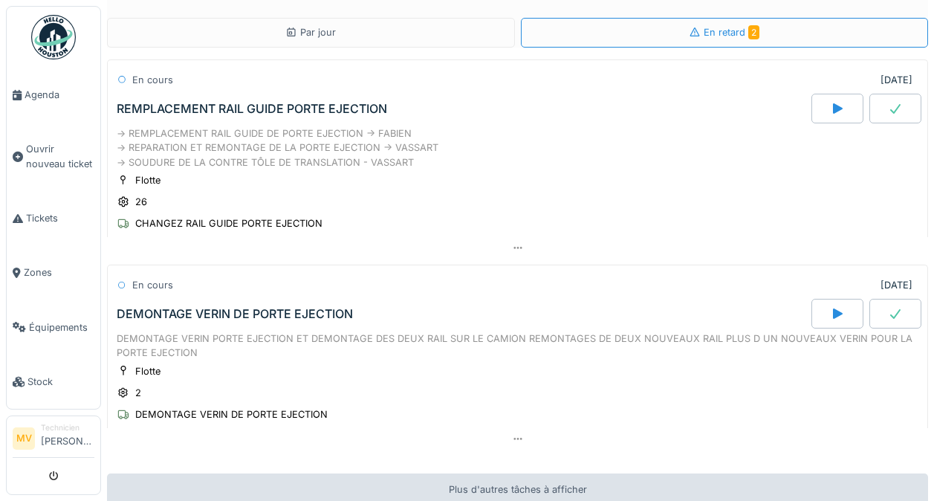 This screenshot has height=501, width=934. Describe the element at coordinates (59, 272) in the screenshot. I see `span: Zones` at that location.